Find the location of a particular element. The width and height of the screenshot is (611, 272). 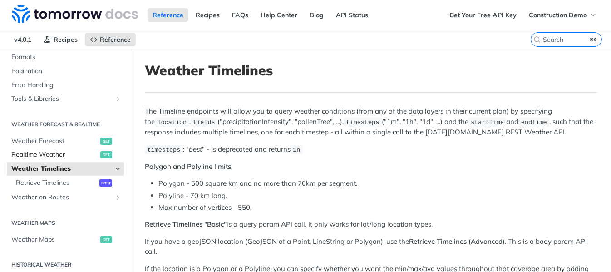

span: Formats is located at coordinates (66, 57).